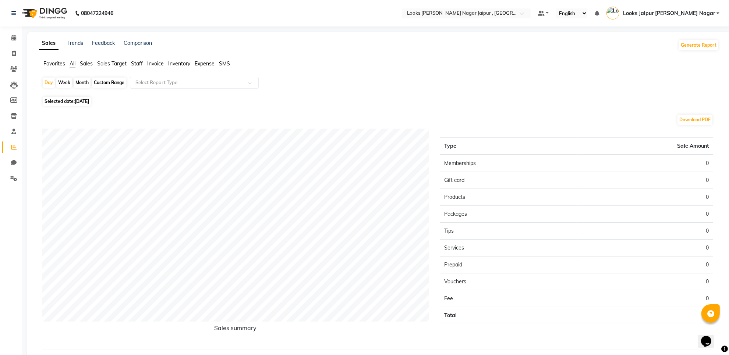 Image resolution: width=729 pixels, height=355 pixels. Describe the element at coordinates (179, 64) in the screenshot. I see `span: Inventory` at that location.